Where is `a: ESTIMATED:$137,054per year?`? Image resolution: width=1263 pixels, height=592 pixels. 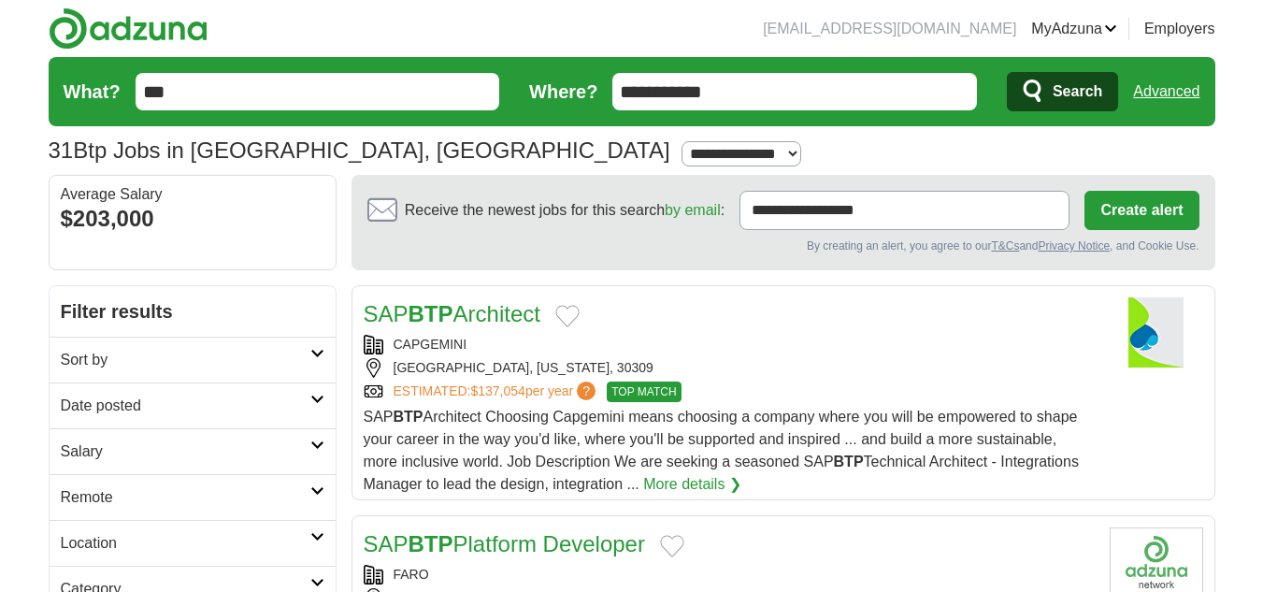 a: ESTIMATED:$137,054per year? is located at coordinates (496, 392).